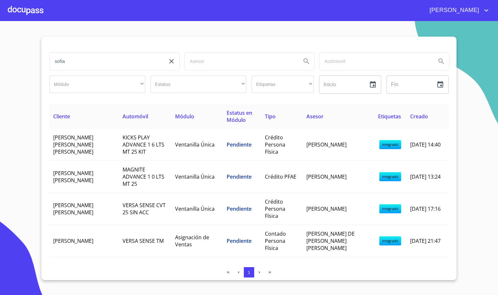 The image size is (498, 295). What do you see at coordinates (239, 116) in the screenshot?
I see `span: Estatus en Módulo` at bounding box center [239, 116].